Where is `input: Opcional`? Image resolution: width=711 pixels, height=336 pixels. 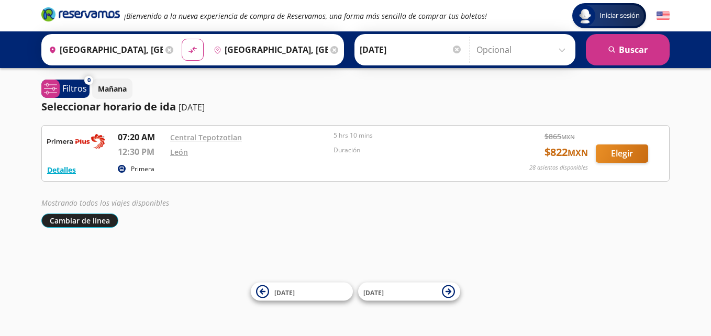
input: Opcional is located at coordinates (523, 50).